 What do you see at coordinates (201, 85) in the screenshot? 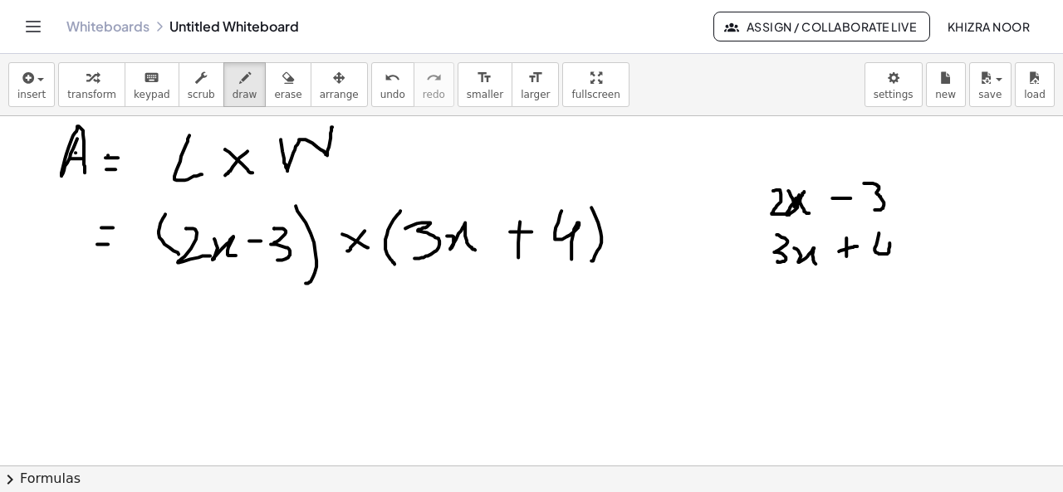
I see `button: scrub` at bounding box center [201, 85].